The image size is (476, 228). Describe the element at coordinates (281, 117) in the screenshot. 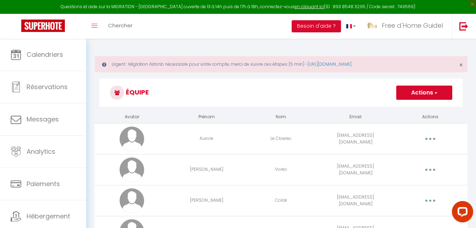

I see `th: Nom` at that location.